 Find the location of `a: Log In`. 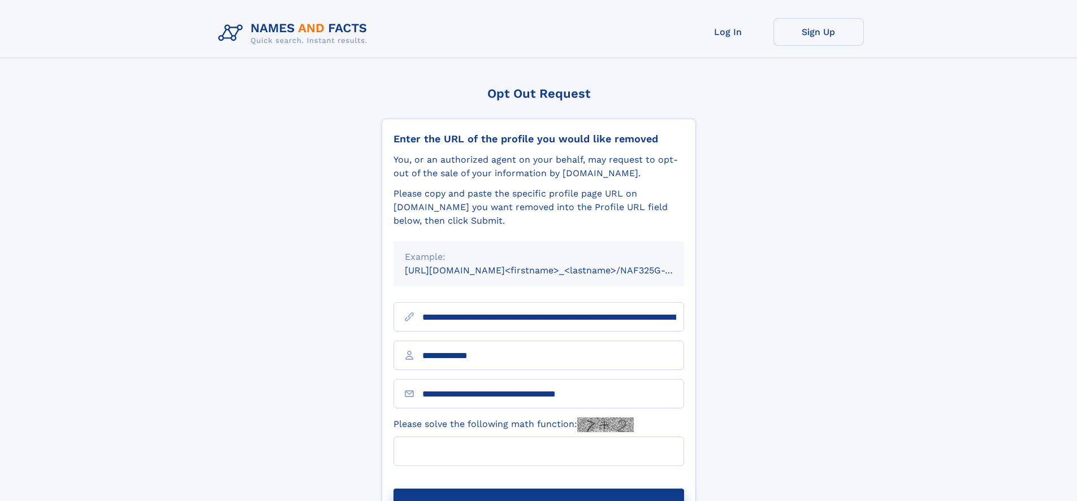

a: Log In is located at coordinates (728, 32).